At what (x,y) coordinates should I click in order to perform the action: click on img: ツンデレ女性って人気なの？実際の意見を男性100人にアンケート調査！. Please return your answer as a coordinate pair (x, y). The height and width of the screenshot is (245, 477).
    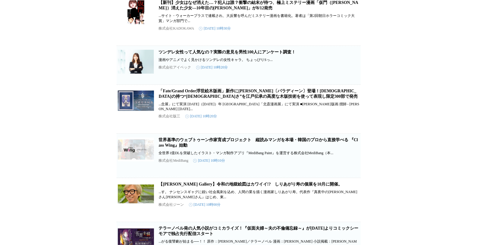
    Looking at the image, I should click on (136, 62).